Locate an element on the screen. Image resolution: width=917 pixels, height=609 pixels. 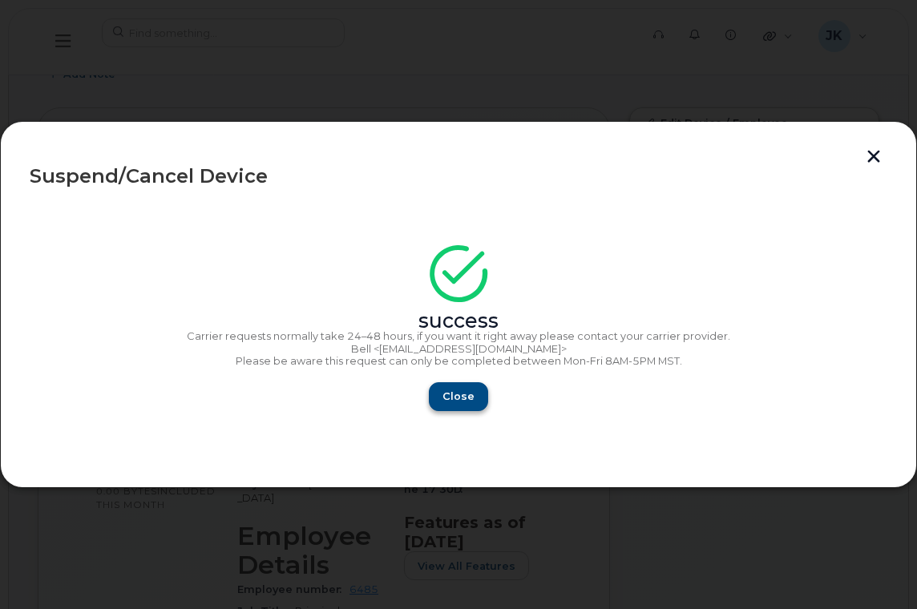
p: Carrier requests normally take 24–48 hours, if you want it right away please contact your carrier... is located at coordinates (459, 337).